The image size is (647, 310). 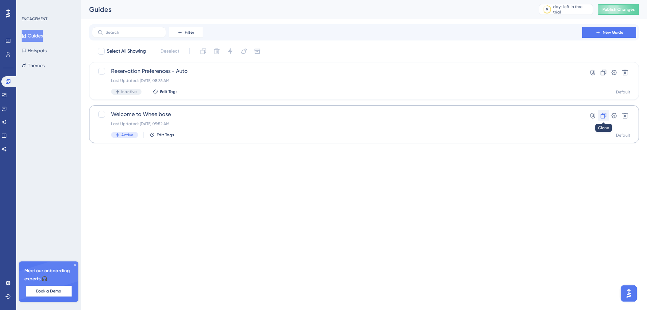 What do you see at coordinates (10, 10) in the screenshot?
I see `img: launcher-image-alternative-text` at bounding box center [10, 10].